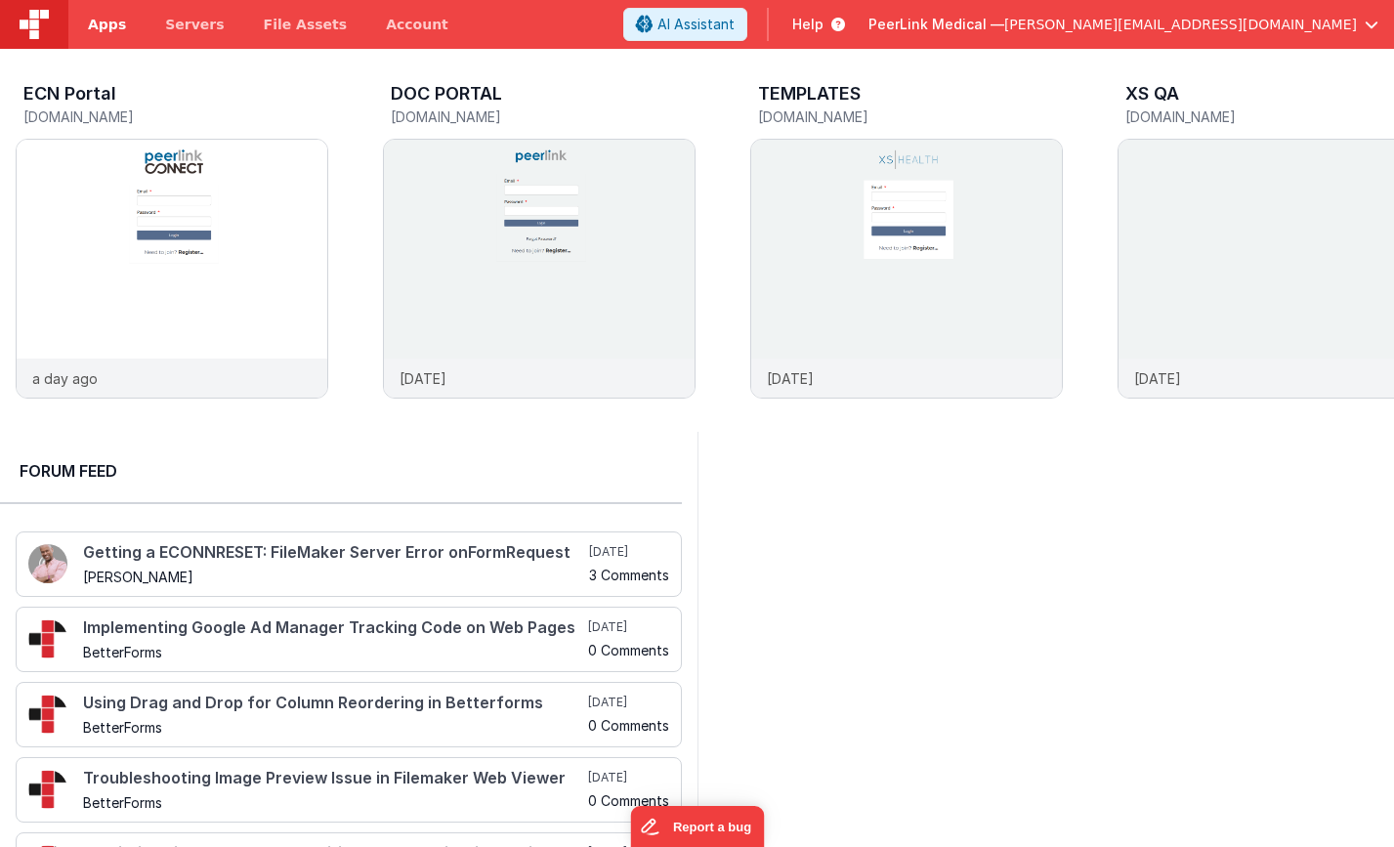  I want to click on h4: Using Drag and Drop for Column Reordering in Betterforms, so click(333, 703).